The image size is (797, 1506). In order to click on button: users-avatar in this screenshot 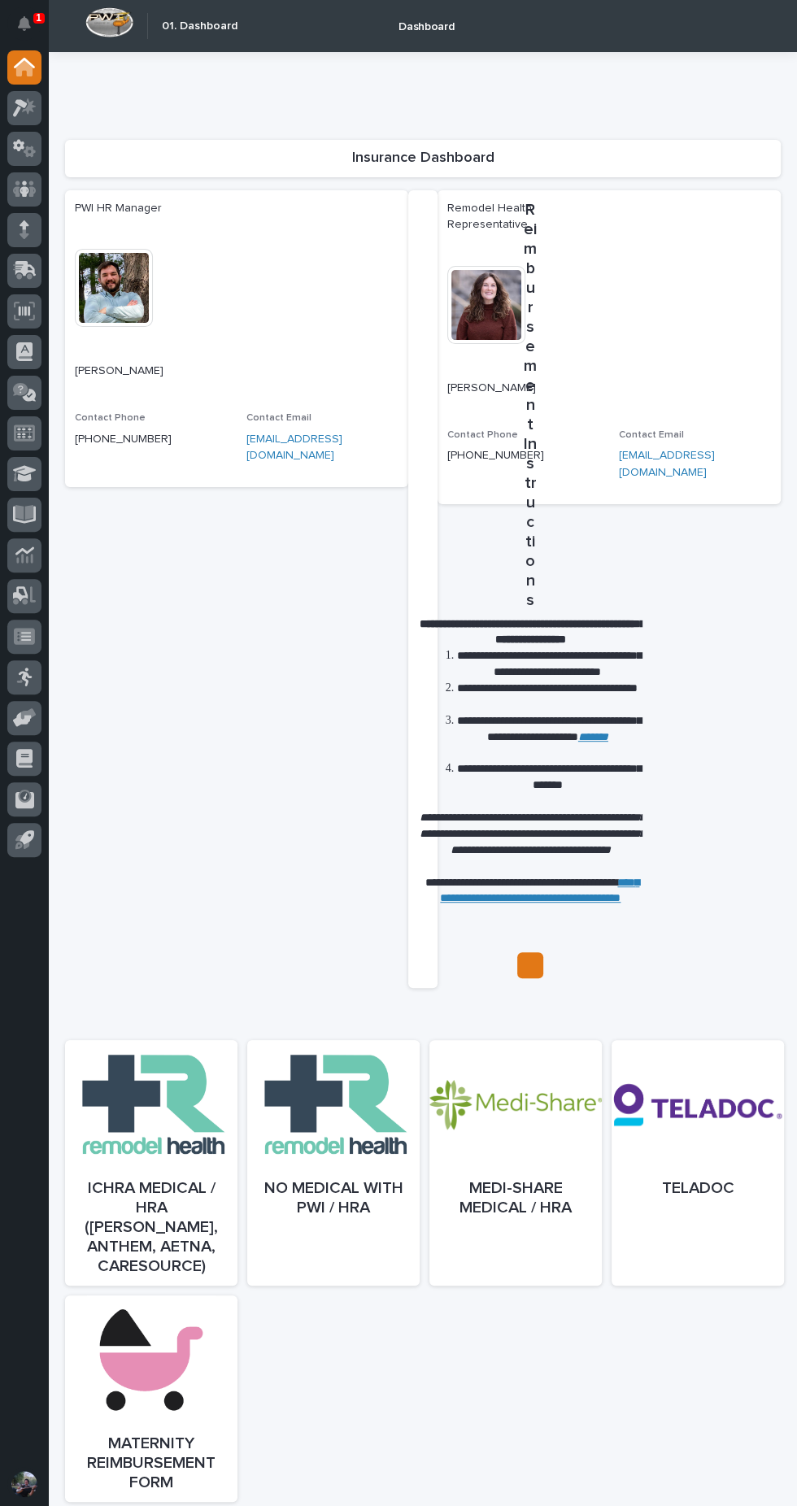, I will do `click(24, 1484)`.